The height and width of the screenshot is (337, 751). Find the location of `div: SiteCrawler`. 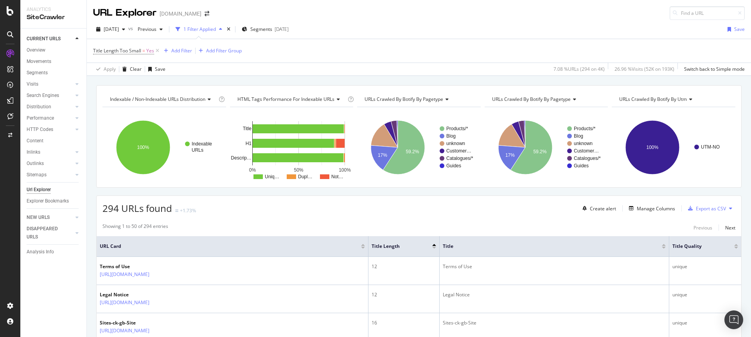

div: SiteCrawler is located at coordinates (53, 17).